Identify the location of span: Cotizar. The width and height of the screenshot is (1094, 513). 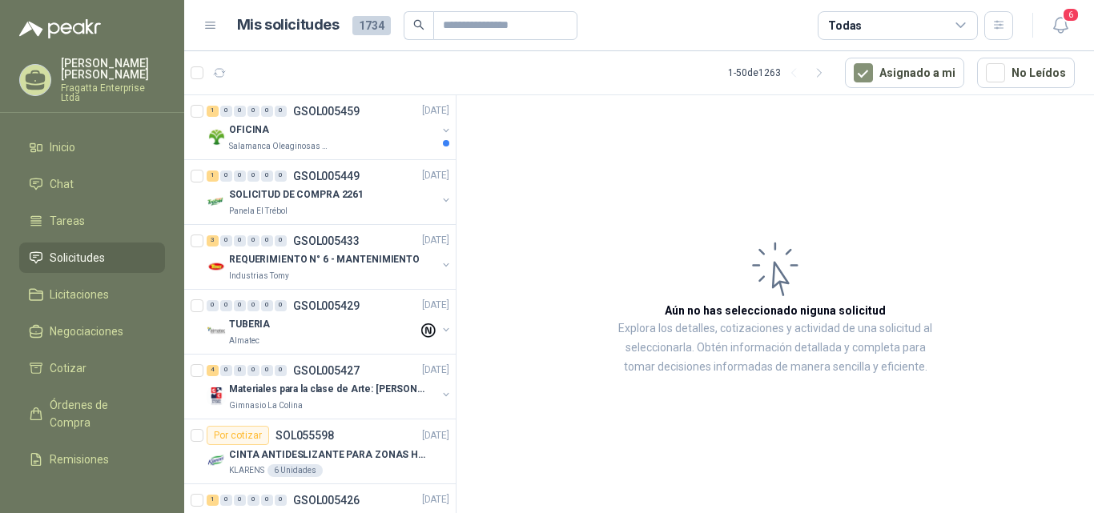
(68, 368).